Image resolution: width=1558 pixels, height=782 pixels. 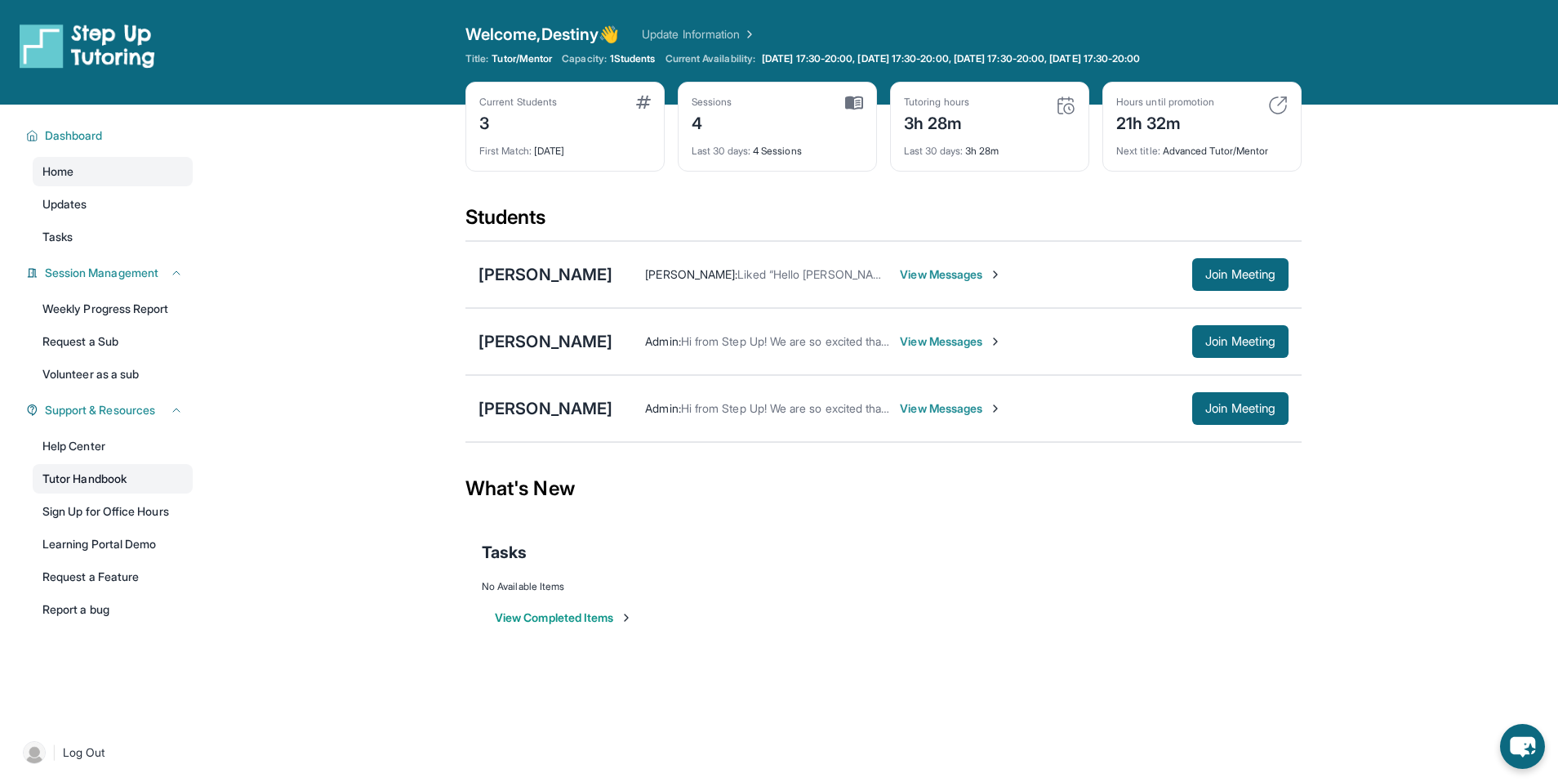 I want to click on button: View Completed Items, so click(x=564, y=617).